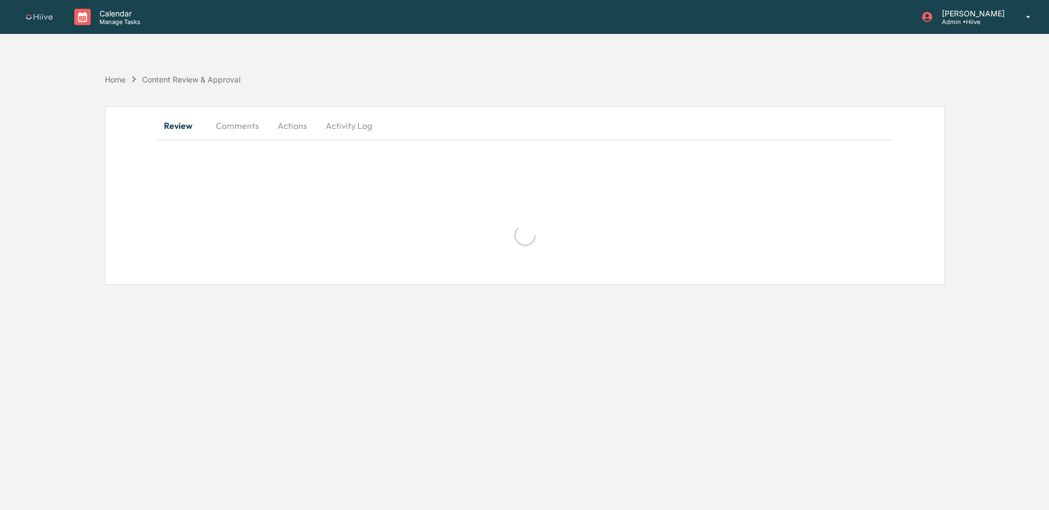 The width and height of the screenshot is (1049, 510). What do you see at coordinates (237, 126) in the screenshot?
I see `button: Comments` at bounding box center [237, 126].